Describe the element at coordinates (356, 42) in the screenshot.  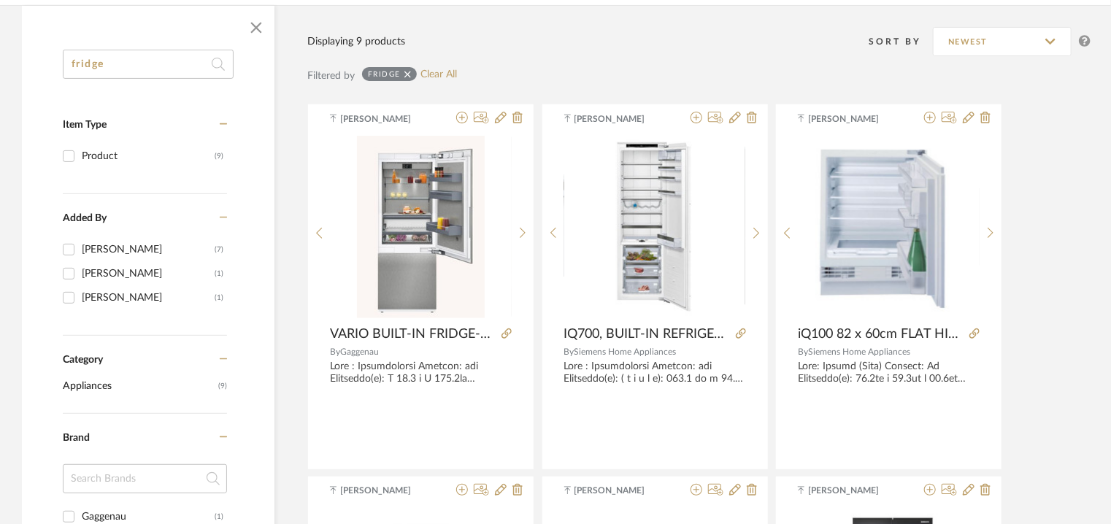
I see `div: Displaying 9 products` at that location.